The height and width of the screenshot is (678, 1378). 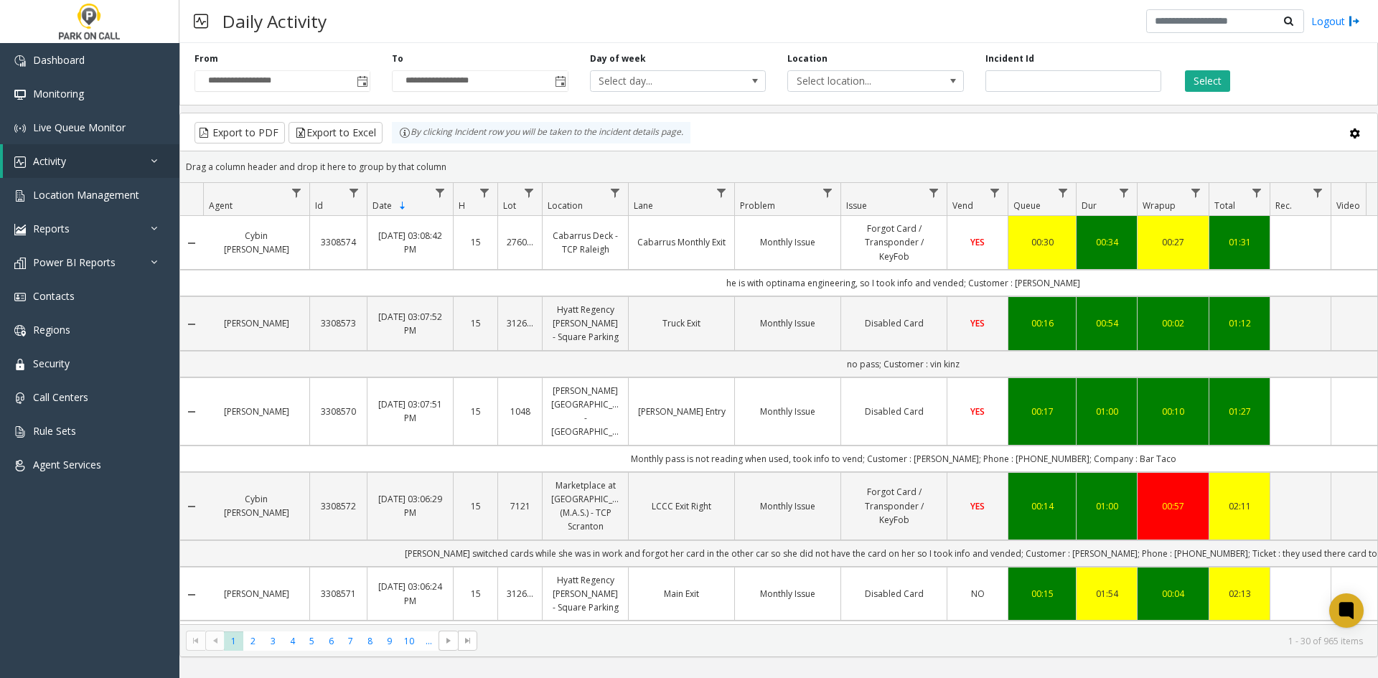 I want to click on a: Date Filter Menu, so click(x=440, y=192).